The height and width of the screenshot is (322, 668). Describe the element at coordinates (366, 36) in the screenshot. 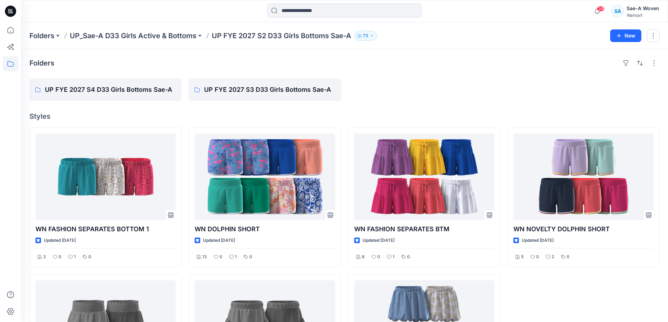

I see `p: 73` at that location.